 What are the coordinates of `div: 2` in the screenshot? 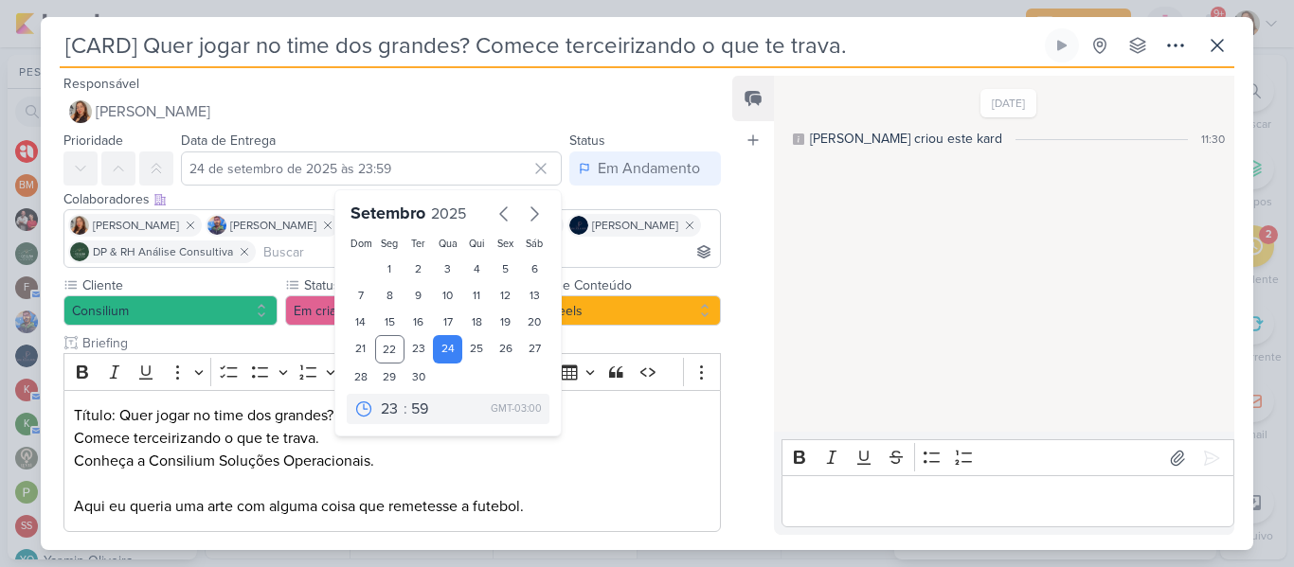 It's located at (419, 269).